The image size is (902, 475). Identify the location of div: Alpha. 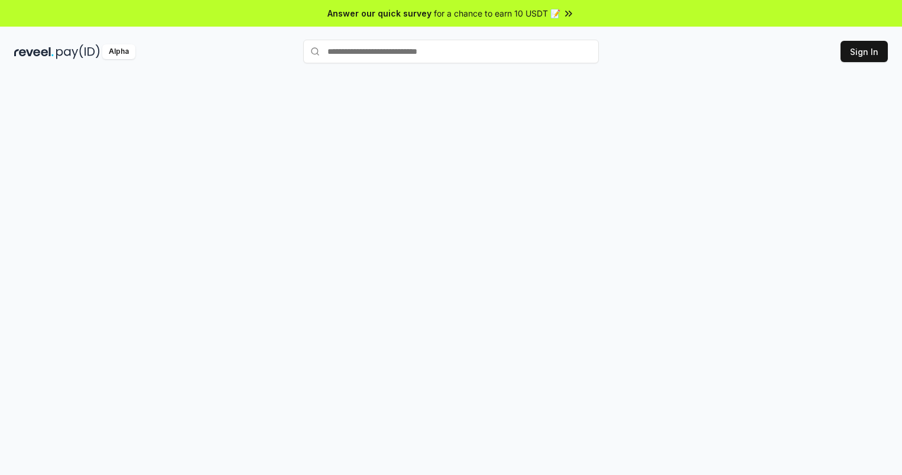
(119, 51).